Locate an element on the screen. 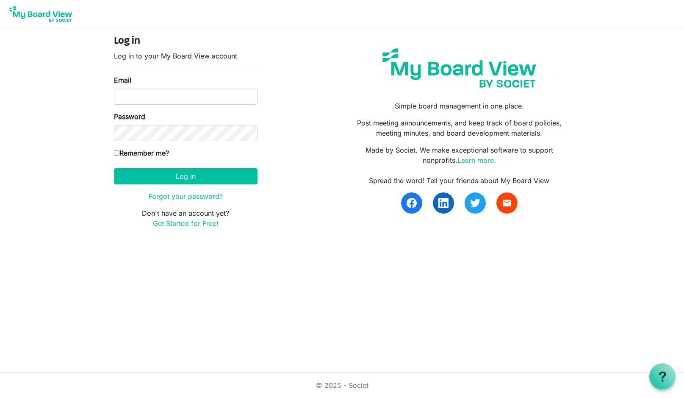 The image size is (684, 398). a: Get Started for Free! is located at coordinates (186, 223).